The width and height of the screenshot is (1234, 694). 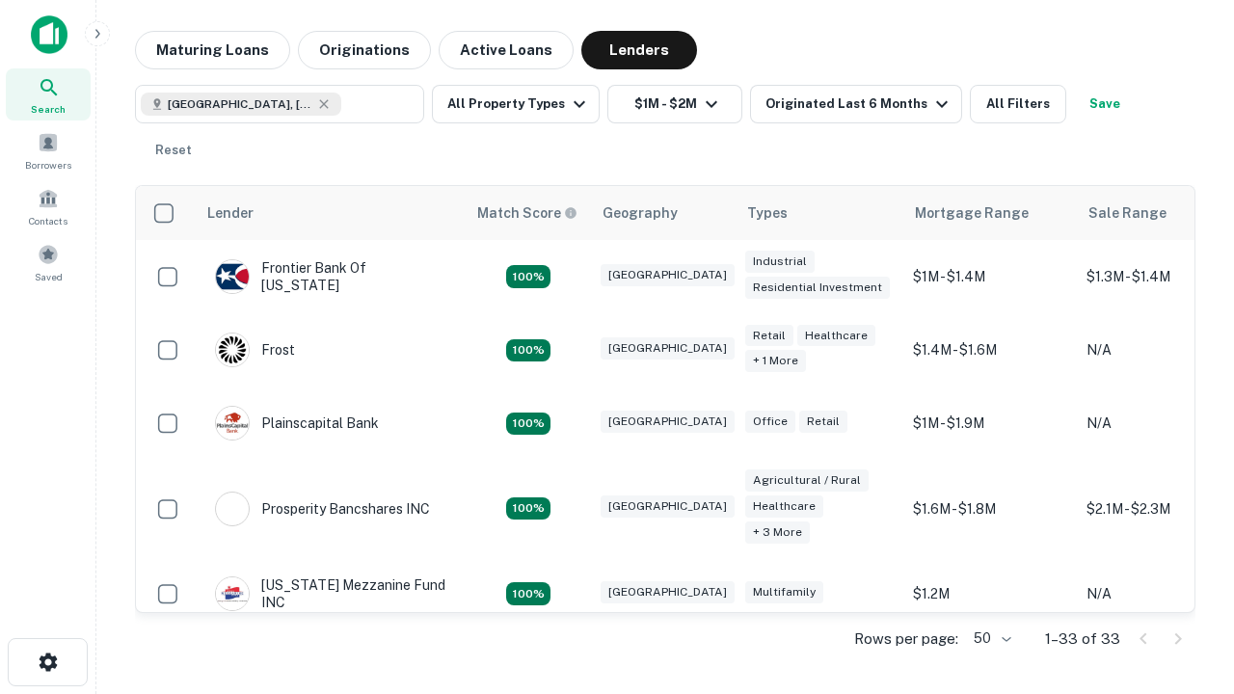 I want to click on div: Agricultural / Rural, so click(x=807, y=480).